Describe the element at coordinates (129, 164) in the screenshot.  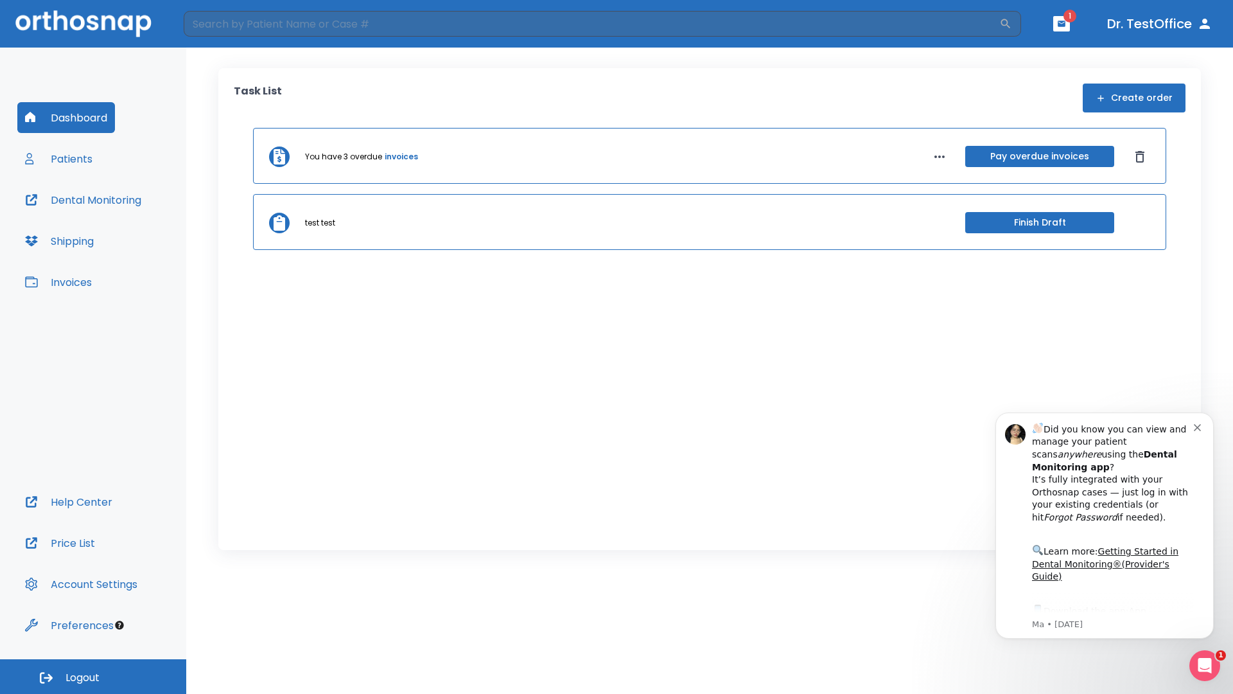
I see `a: Getting Started in Dental Monitoring` at that location.